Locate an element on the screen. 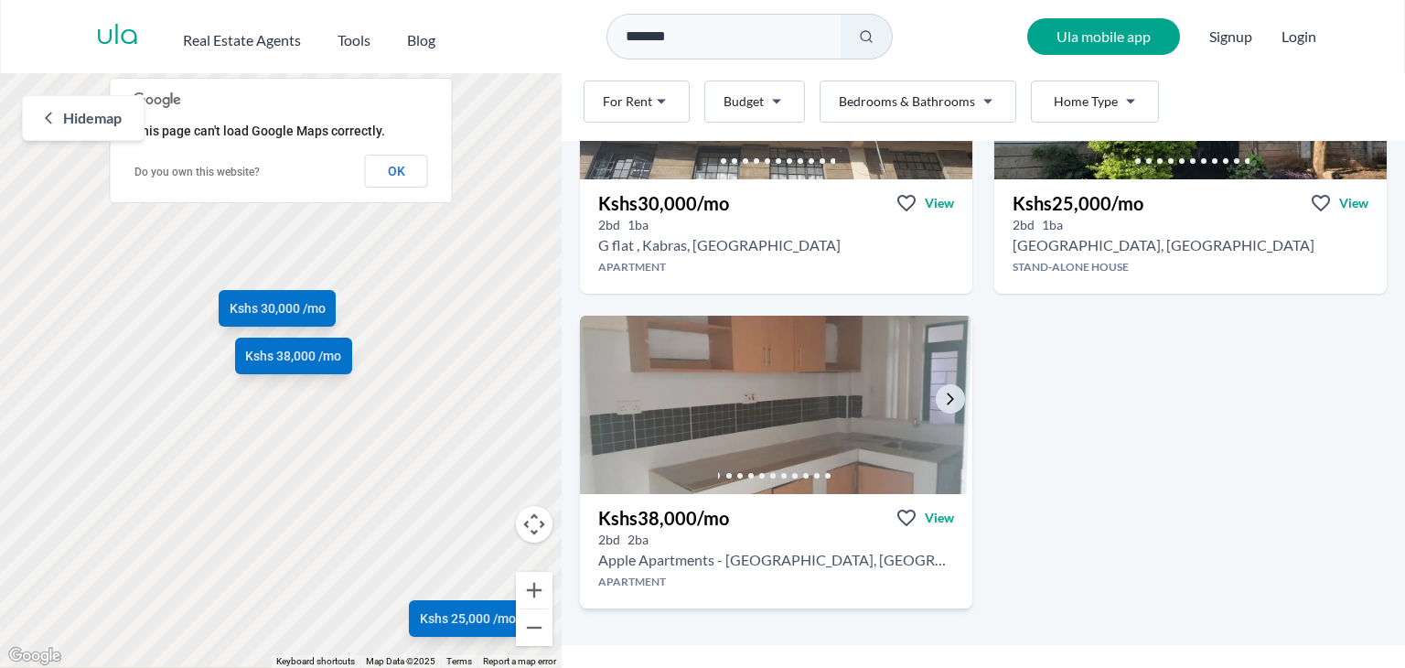 Image resolution: width=1405 pixels, height=668 pixels. a: Blog is located at coordinates (421, 37).